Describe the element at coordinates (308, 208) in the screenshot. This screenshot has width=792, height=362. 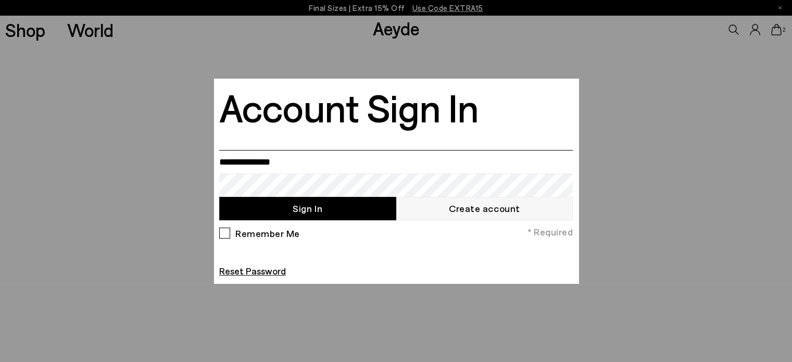
I see `button: Sign In` at that location.